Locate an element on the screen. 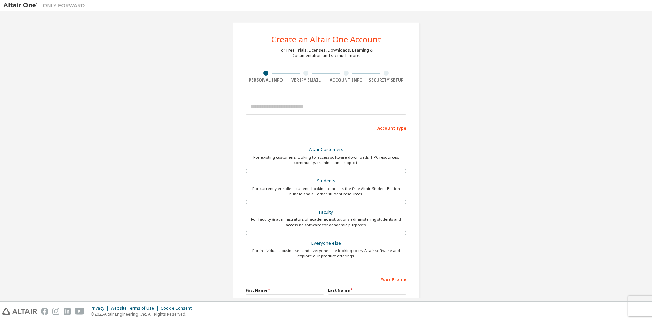  img: altair_logo.svg is located at coordinates (19, 311).